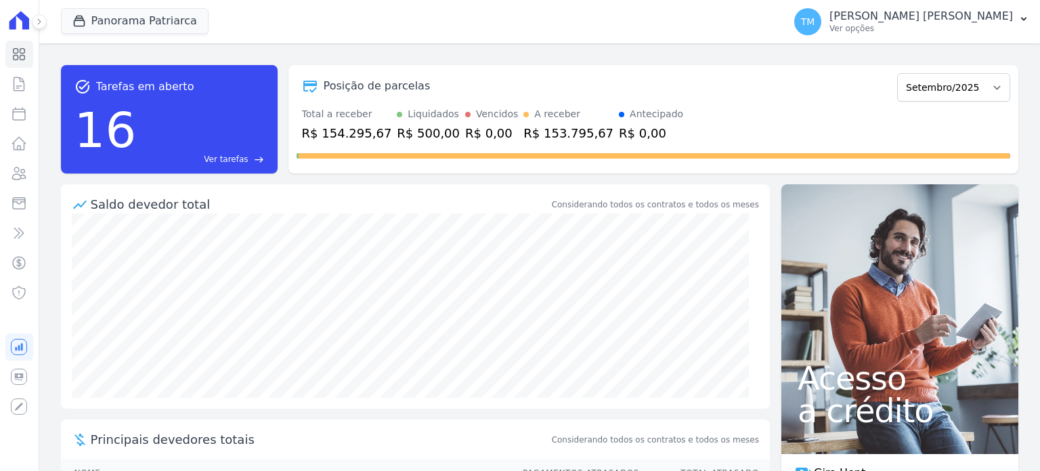  Describe the element at coordinates (557, 114) in the screenshot. I see `div: A receber` at that location.